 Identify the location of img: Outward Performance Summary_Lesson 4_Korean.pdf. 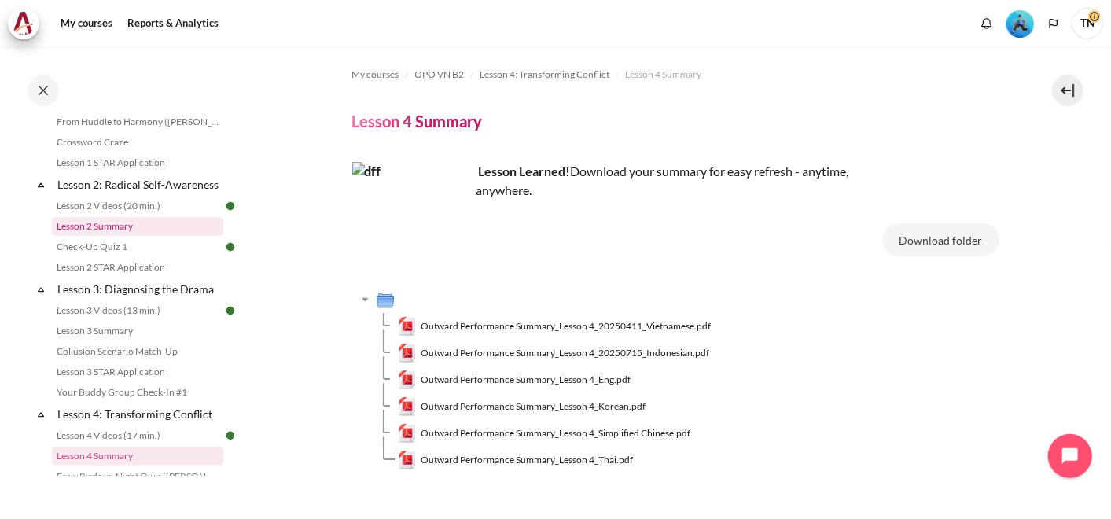
(407, 406).